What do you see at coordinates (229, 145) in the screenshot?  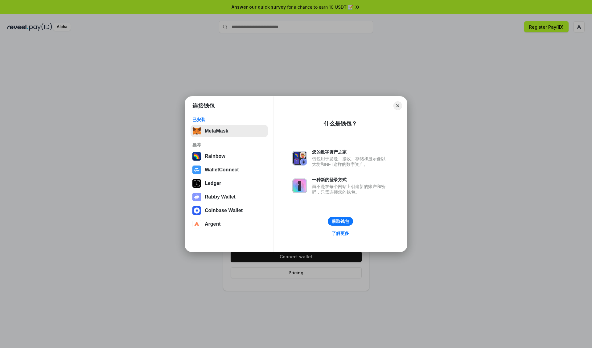 I see `div: 推荐` at bounding box center [229, 145].